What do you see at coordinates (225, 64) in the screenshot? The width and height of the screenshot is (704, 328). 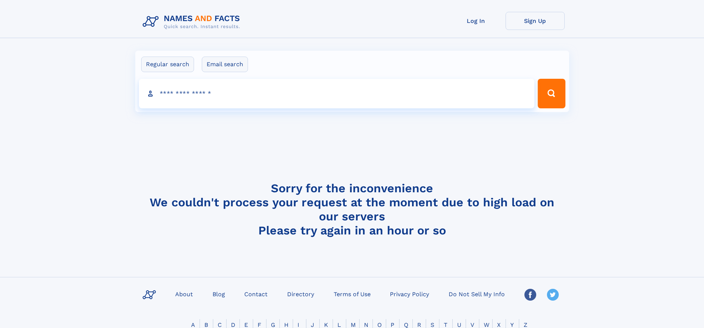 I see `label: Email search` at bounding box center [225, 64].